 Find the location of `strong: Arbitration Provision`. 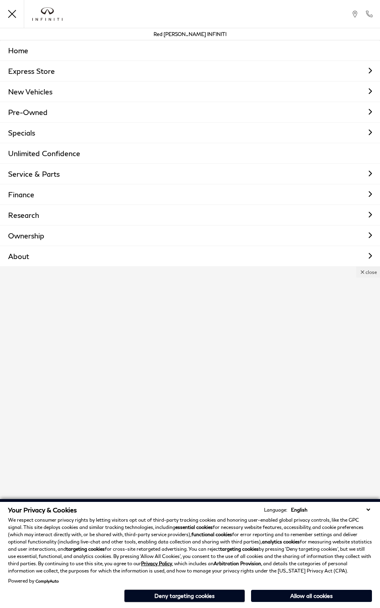

strong: Arbitration Provision is located at coordinates (237, 563).